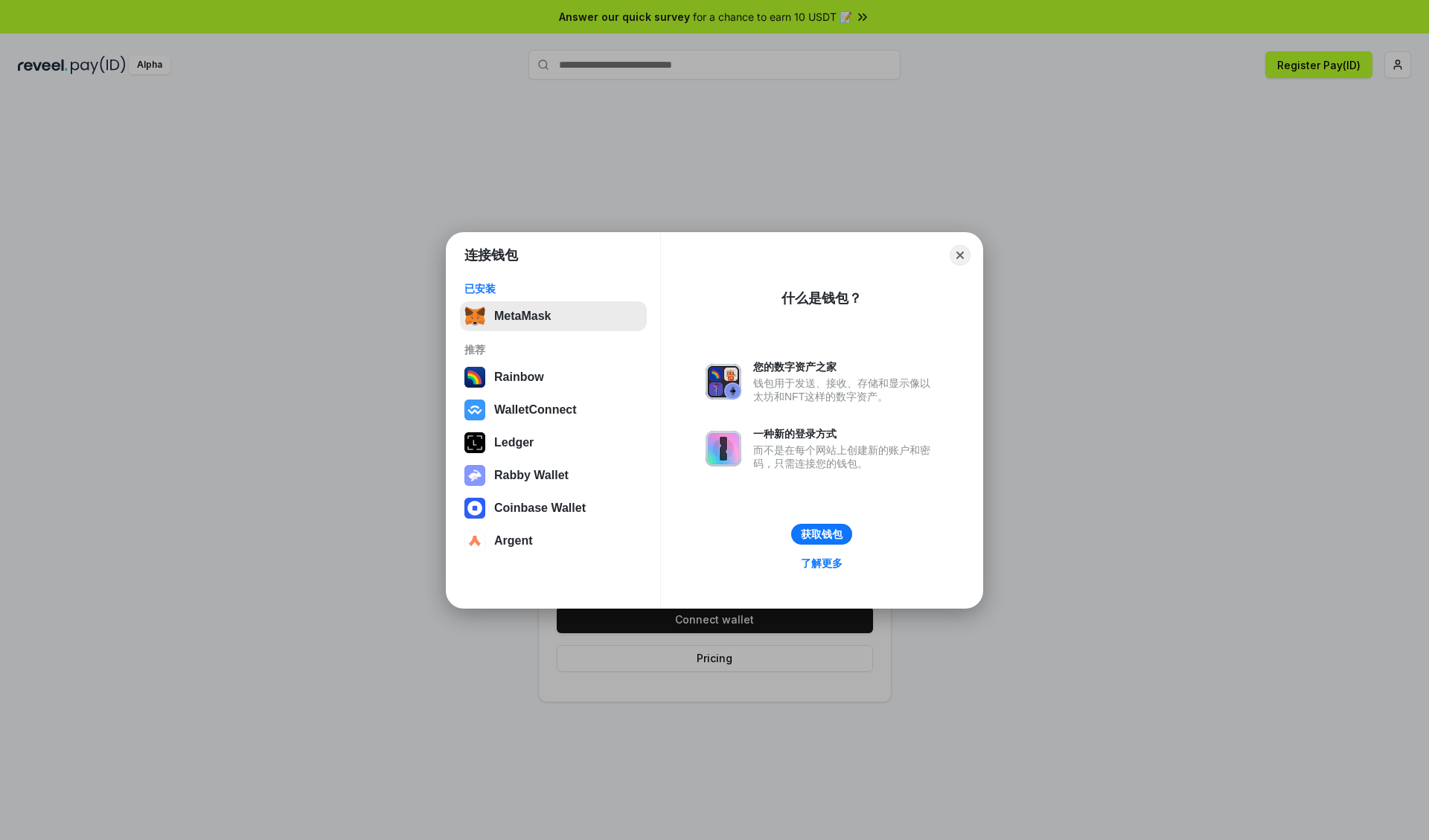 The image size is (1429, 840). I want to click on div: 钱包用于发送、接收、存储和显示像以太坊和NFT这样的数字资产。, so click(845, 390).